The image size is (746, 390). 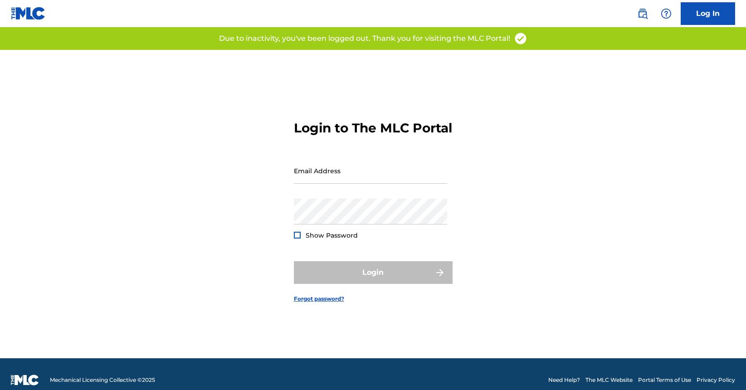 I want to click on a: Portal Terms of Use, so click(x=665, y=380).